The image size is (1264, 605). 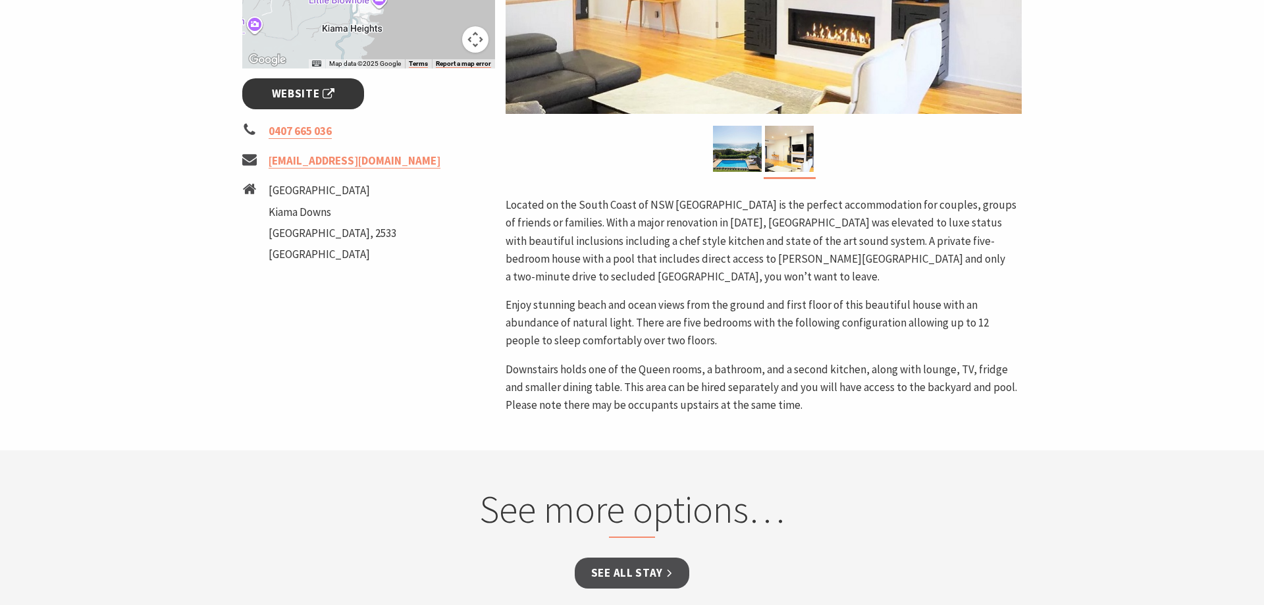 I want to click on span: Map data ©2025 Google, so click(x=365, y=63).